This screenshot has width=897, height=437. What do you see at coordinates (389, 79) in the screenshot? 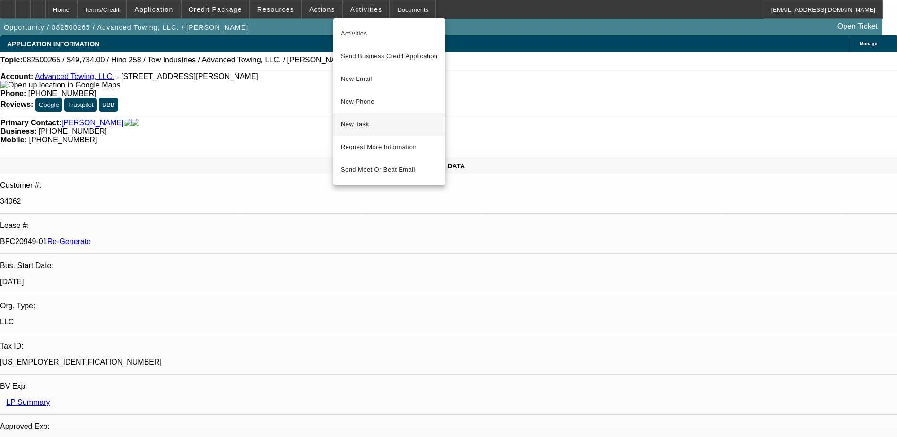
I see `span: New Email` at bounding box center [389, 79].